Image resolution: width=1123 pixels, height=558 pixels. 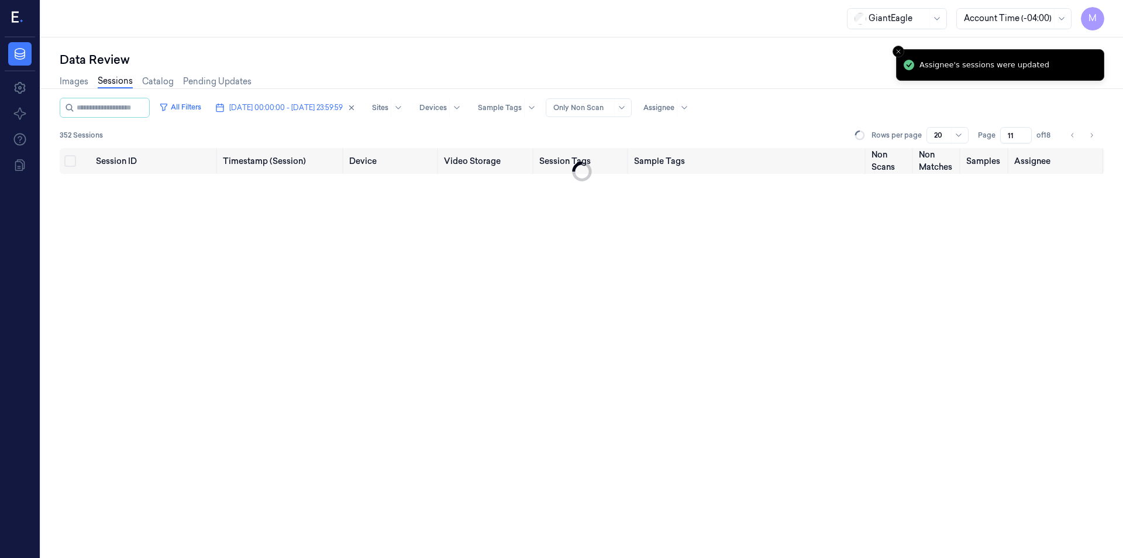 I want to click on a: Catalog, so click(x=158, y=81).